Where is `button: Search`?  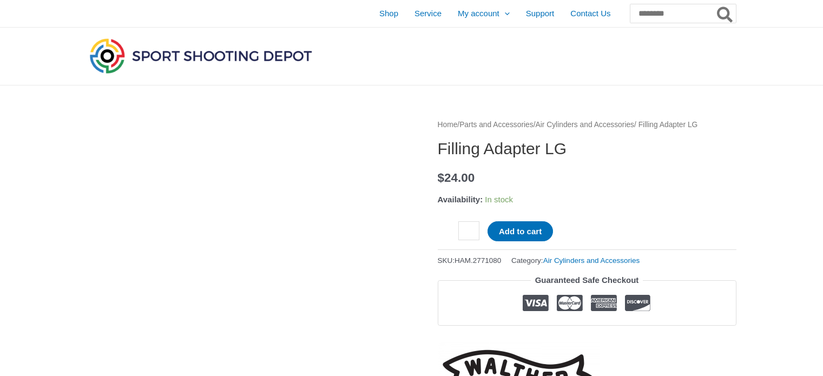 button: Search is located at coordinates (725, 14).